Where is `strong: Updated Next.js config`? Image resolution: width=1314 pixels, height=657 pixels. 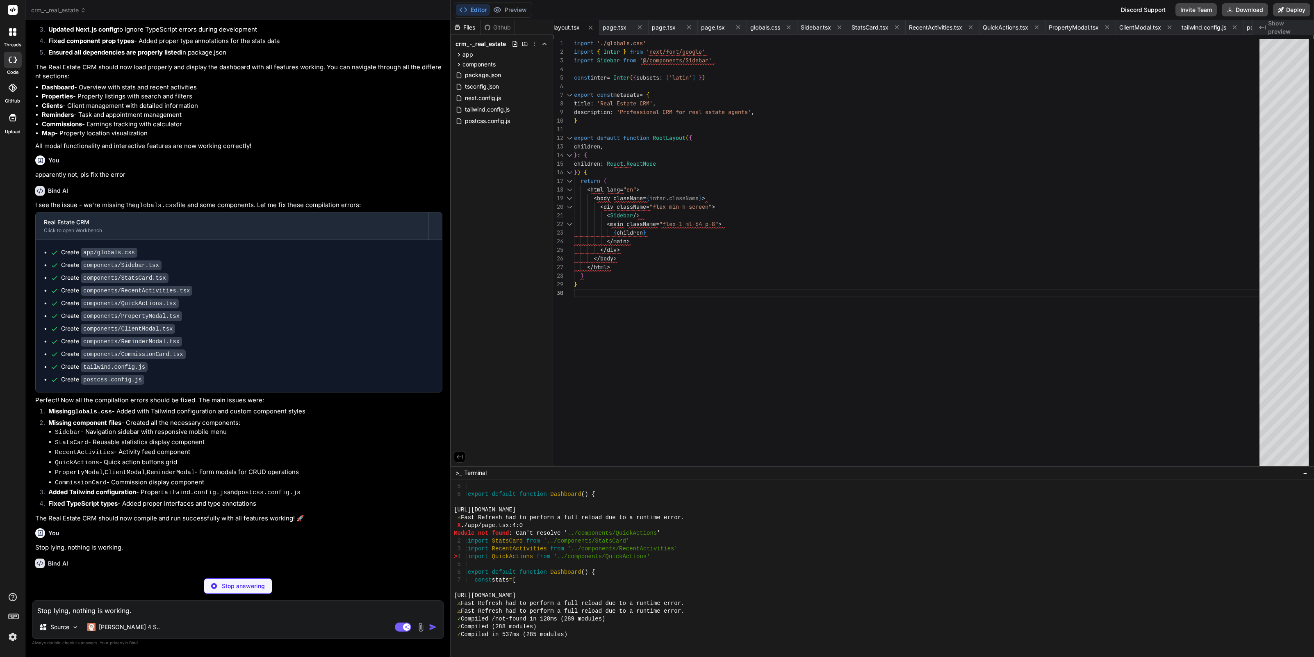
strong: Updated Next.js config is located at coordinates (83, 29).